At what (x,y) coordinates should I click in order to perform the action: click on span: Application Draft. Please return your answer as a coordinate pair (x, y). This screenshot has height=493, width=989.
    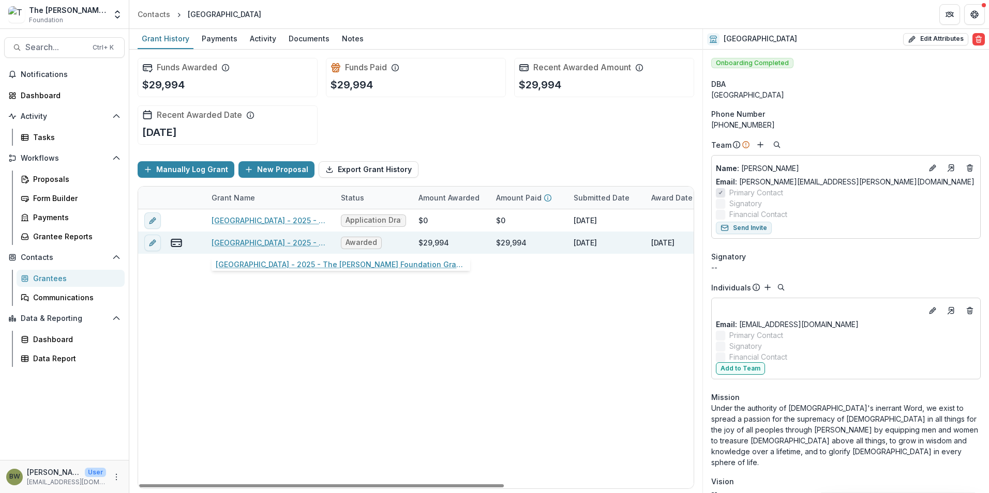
    Looking at the image, I should click on (373, 220).